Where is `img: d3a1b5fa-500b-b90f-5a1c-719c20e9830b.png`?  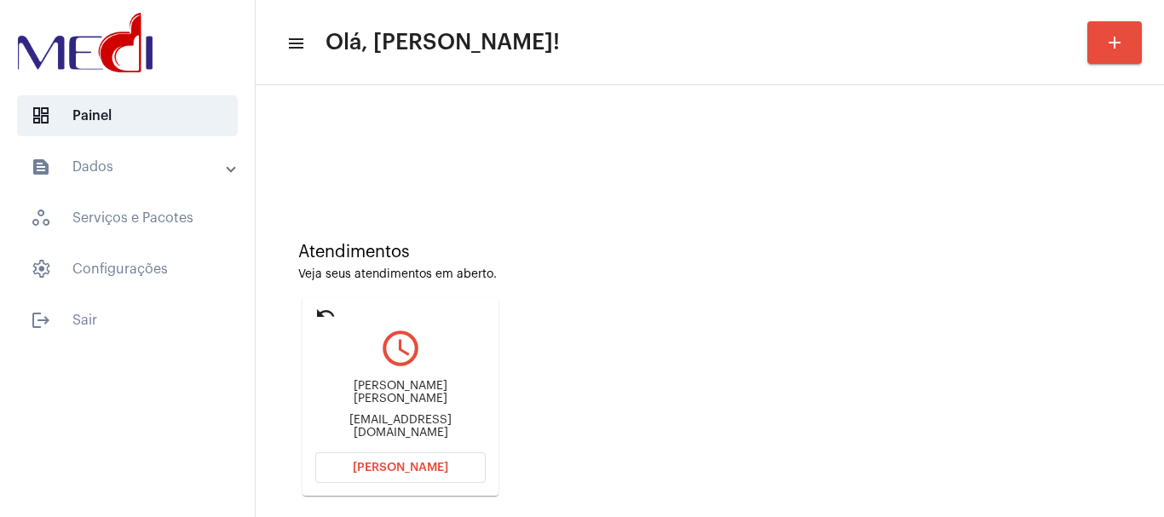 img: d3a1b5fa-500b-b90f-5a1c-719c20e9830b.png is located at coordinates (85, 43).